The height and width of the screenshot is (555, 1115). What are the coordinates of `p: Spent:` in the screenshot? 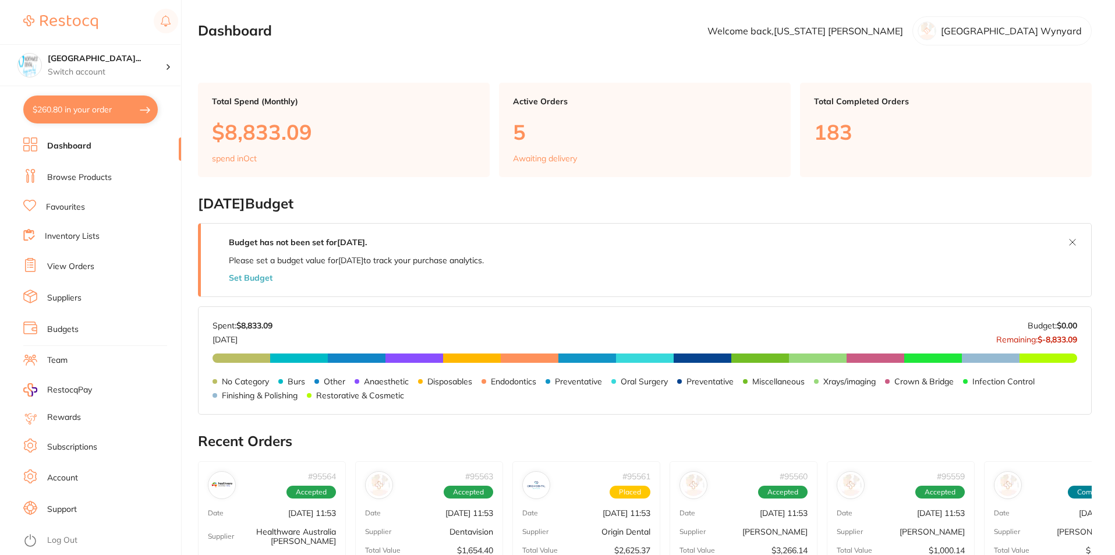 It's located at (242, 326).